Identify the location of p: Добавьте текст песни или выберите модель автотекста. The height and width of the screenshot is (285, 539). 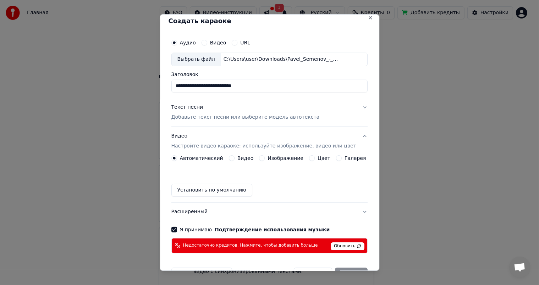
(246, 117).